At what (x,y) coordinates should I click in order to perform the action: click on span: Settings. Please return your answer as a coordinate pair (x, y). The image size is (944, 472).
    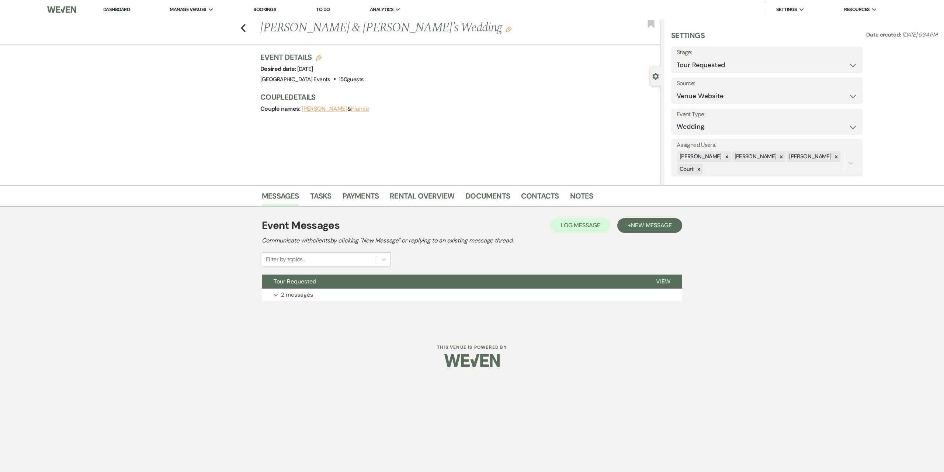
    Looking at the image, I should click on (787, 10).